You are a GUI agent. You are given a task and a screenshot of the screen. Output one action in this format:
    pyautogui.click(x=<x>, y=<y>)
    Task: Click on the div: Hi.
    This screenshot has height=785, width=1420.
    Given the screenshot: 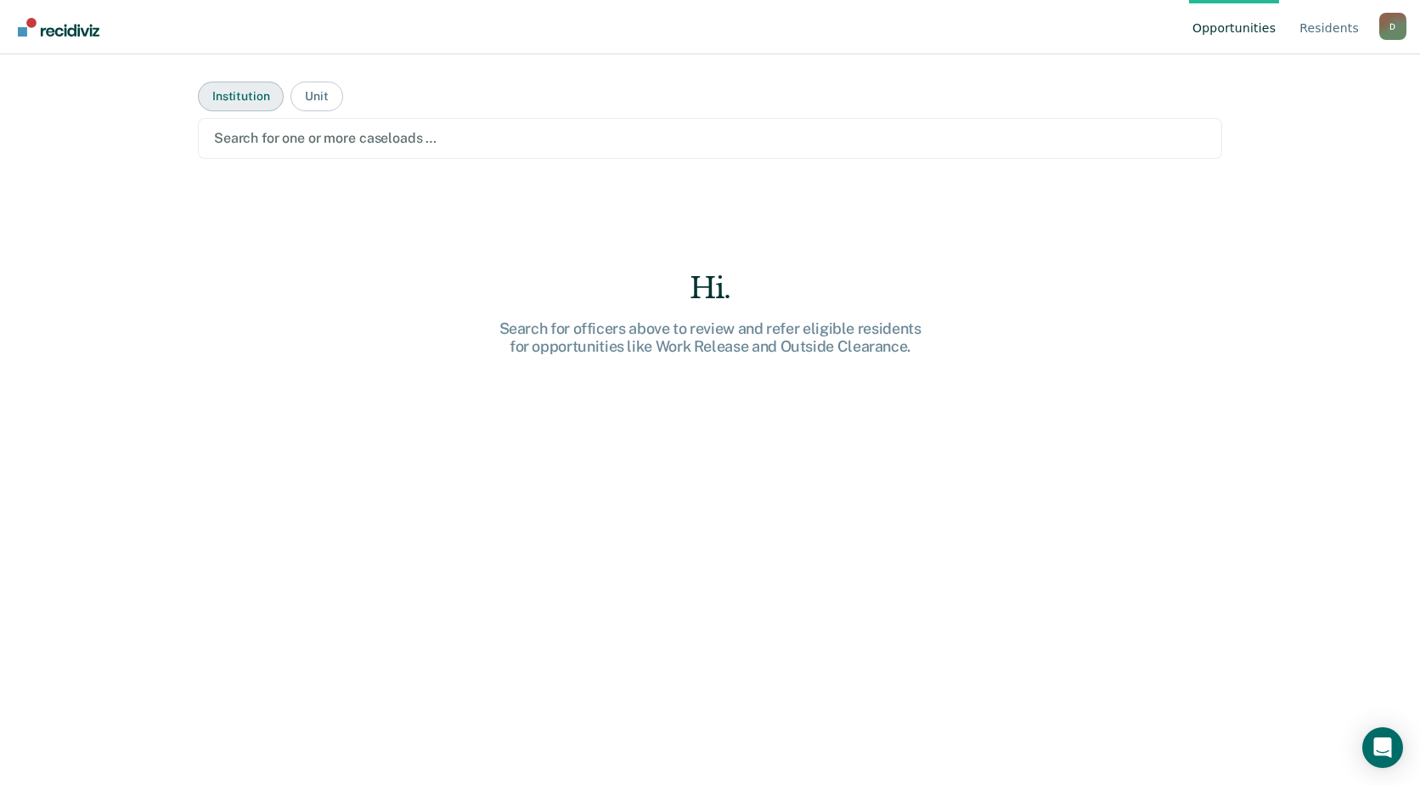 What is the action you would take?
    pyautogui.click(x=710, y=288)
    